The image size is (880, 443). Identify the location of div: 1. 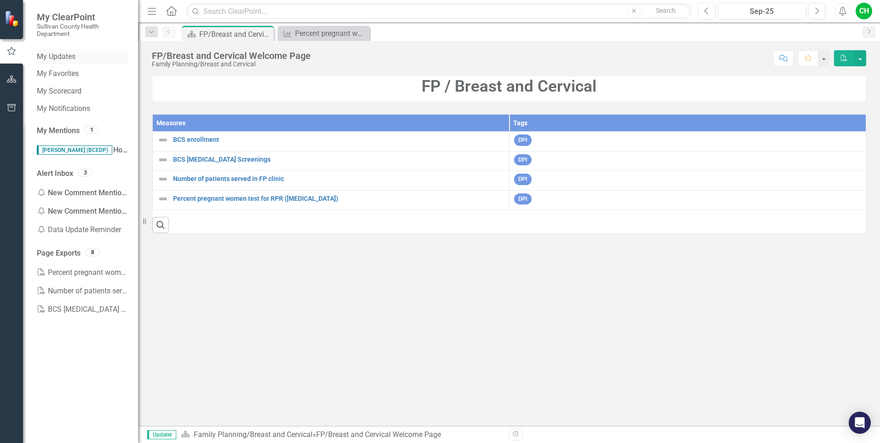
(92, 130).